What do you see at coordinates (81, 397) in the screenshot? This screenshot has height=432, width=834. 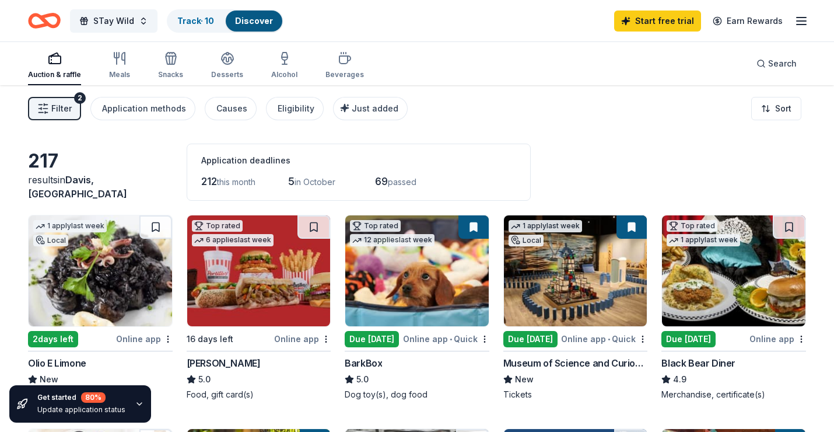 I see `div: Get started` at bounding box center [81, 397].